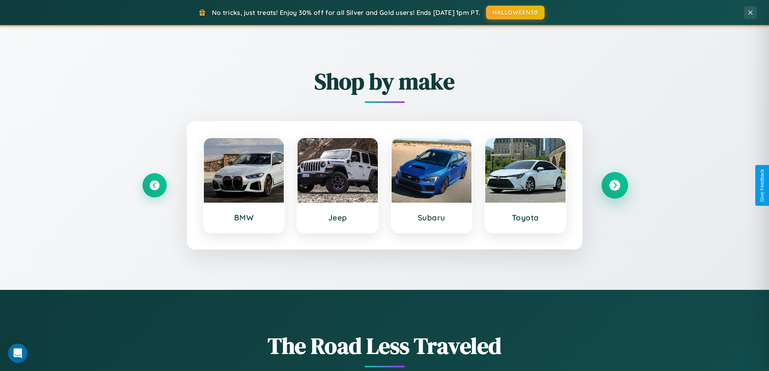  Describe the element at coordinates (515, 13) in the screenshot. I see `button: HALLOWEEN30` at that location.